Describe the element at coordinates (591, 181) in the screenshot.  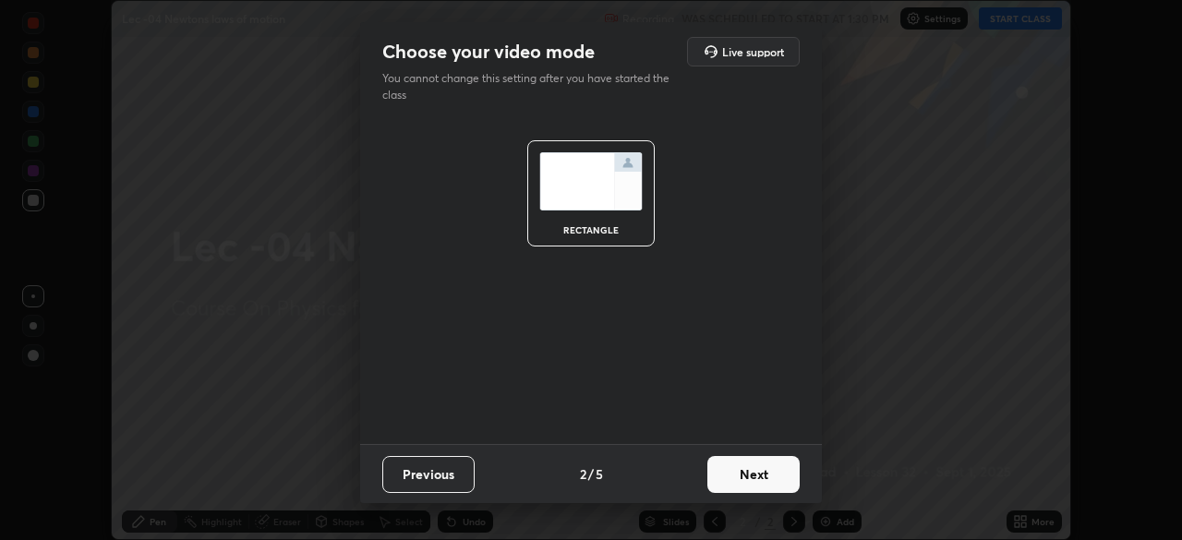
I see `img: normalScreenIcon.ae25ed63.svg` at that location.